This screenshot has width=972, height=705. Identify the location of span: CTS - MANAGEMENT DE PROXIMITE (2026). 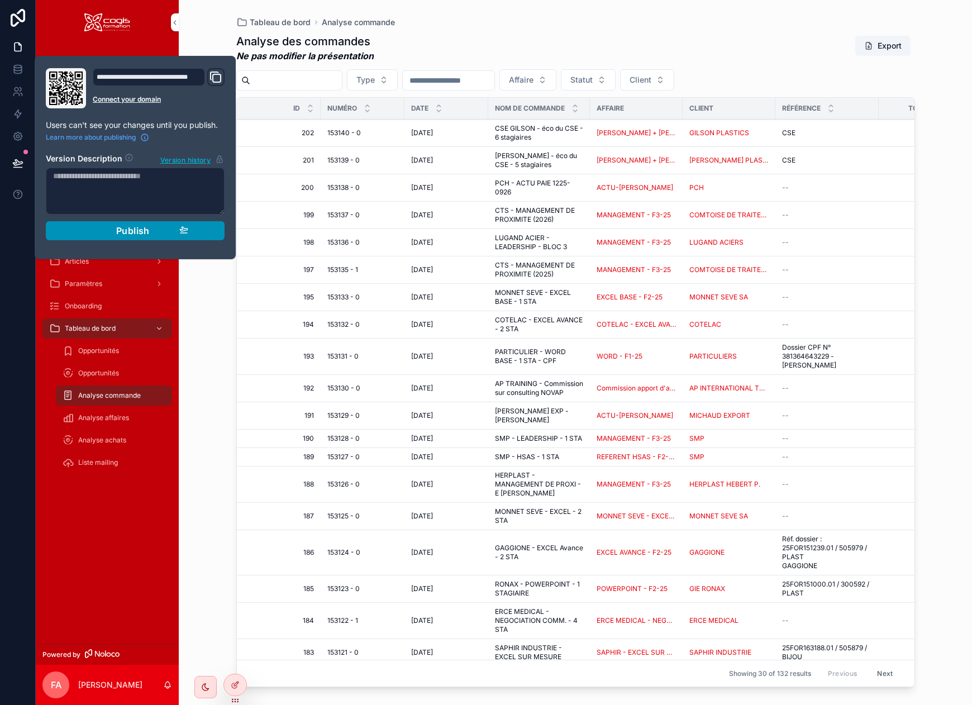
(539, 215).